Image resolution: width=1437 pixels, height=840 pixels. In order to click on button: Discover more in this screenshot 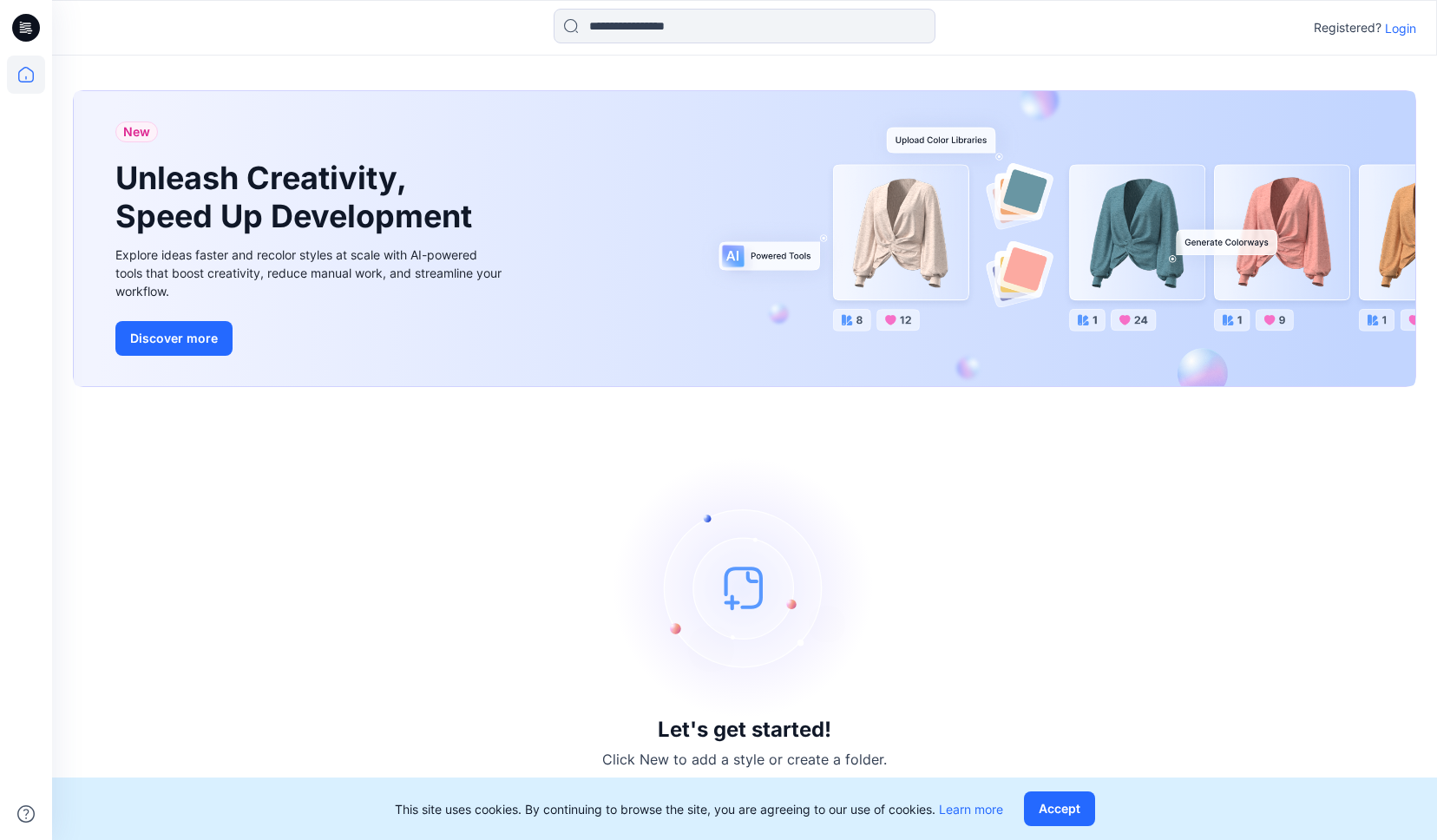, I will do `click(174, 339)`.